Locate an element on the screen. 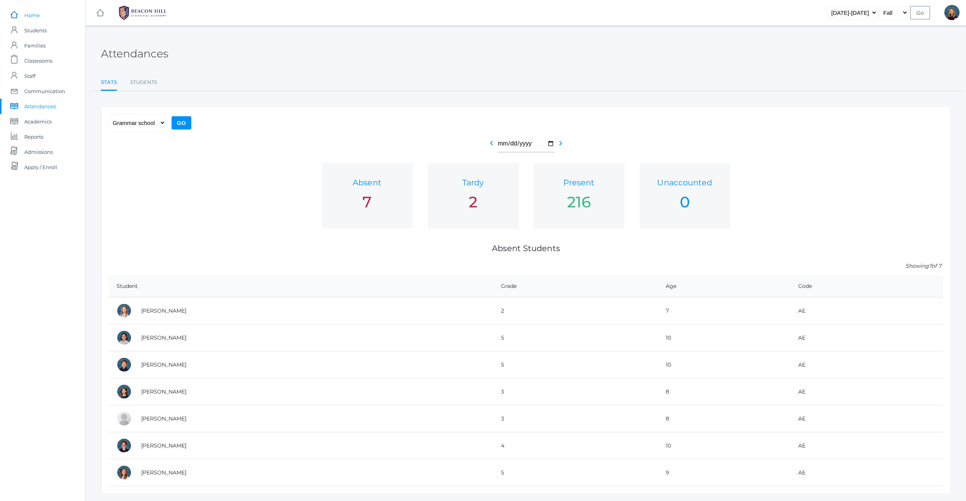  span: Families is located at coordinates (35, 46).